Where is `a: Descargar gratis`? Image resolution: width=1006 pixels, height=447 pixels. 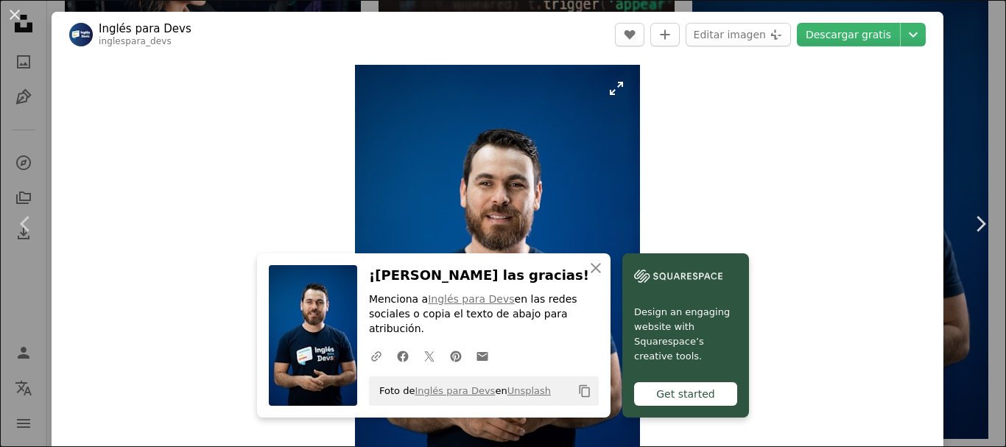
a: Descargar gratis is located at coordinates (849, 35).